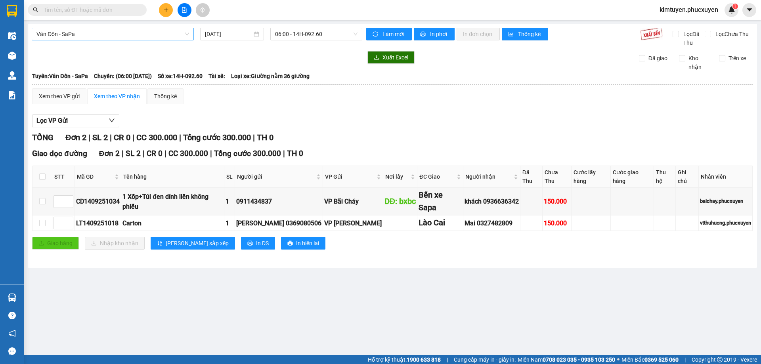 The height and width of the screenshot is (364, 761). I want to click on span: question-circle, so click(12, 315).